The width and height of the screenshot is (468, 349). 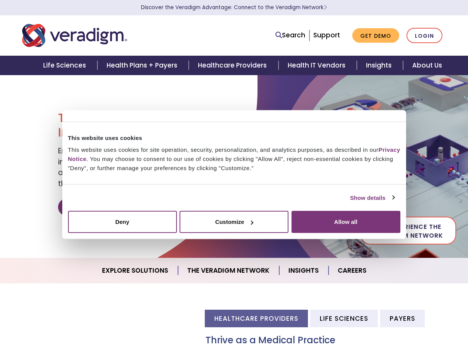 I want to click on a: Discover Veradigm's Value, so click(x=117, y=207).